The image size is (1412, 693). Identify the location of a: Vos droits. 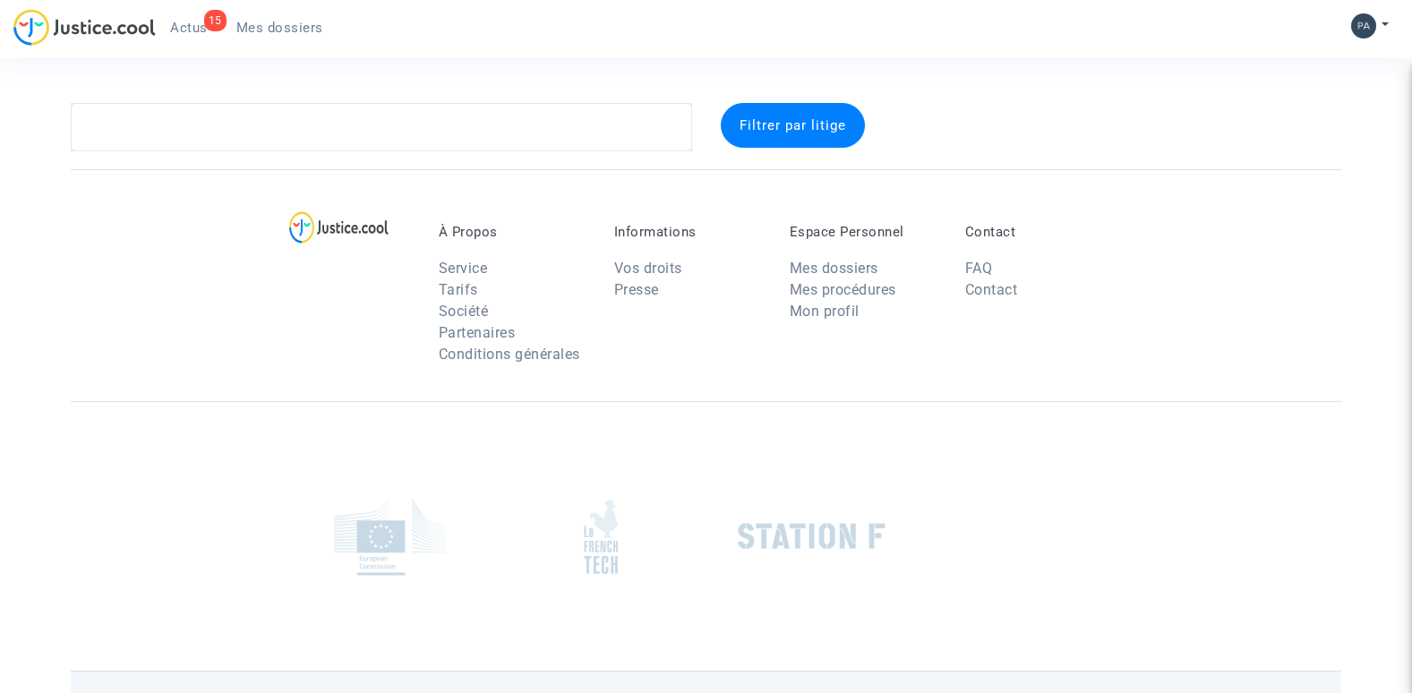
(648, 268).